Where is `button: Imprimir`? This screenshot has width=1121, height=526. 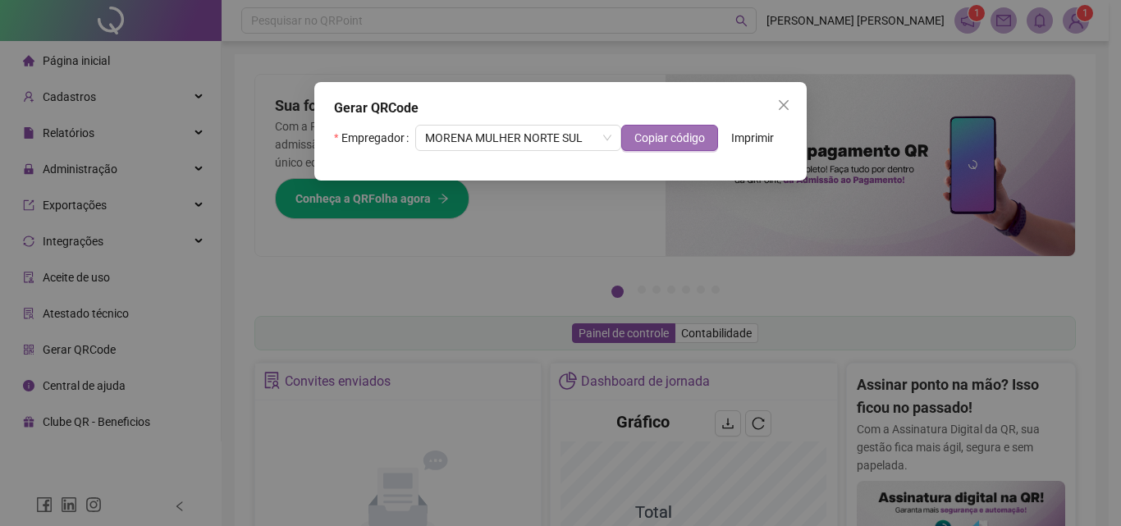 button: Imprimir is located at coordinates (753, 138).